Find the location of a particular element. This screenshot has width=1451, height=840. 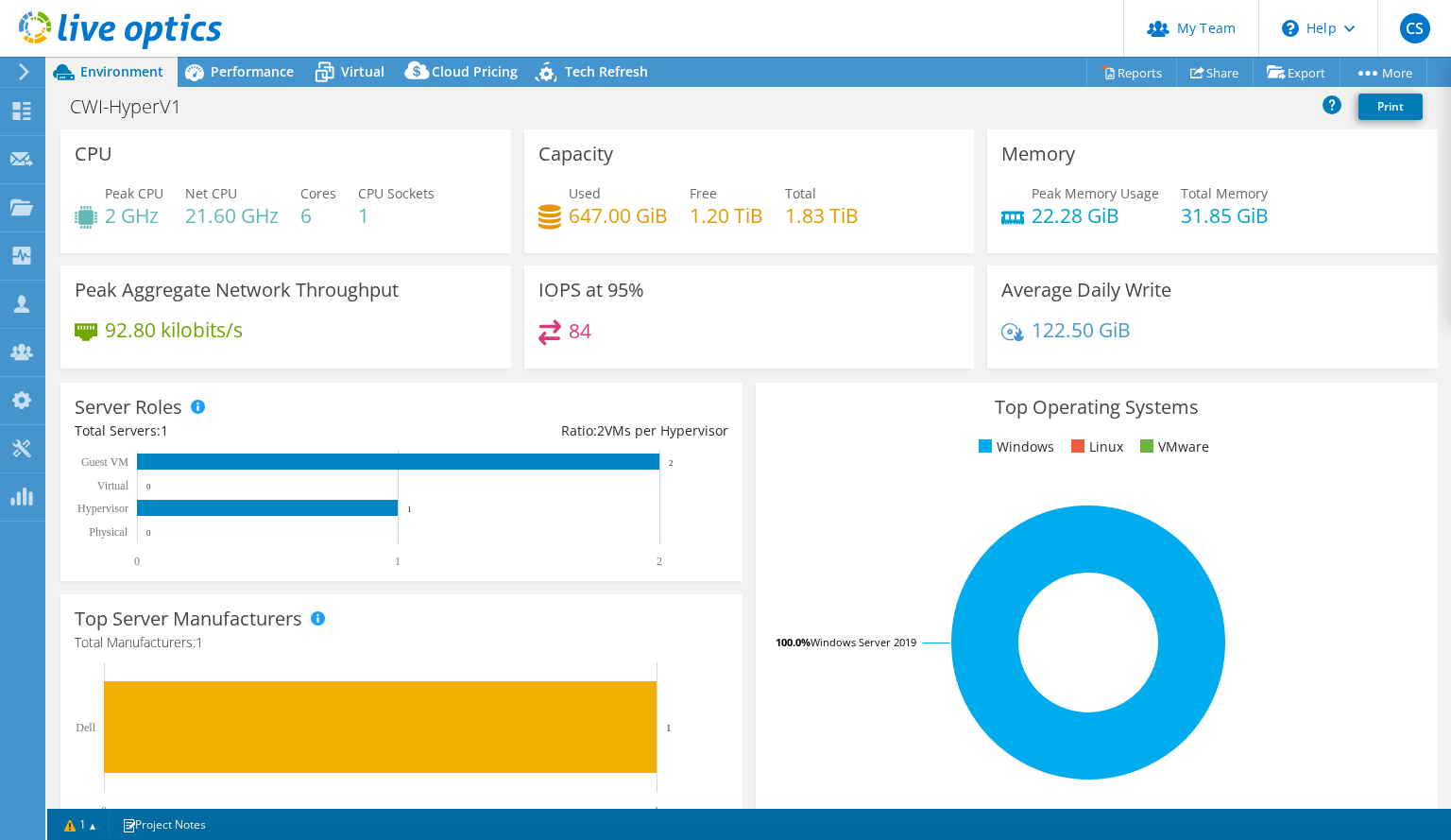

h4: 92.80 kilobits/s is located at coordinates (174, 329).